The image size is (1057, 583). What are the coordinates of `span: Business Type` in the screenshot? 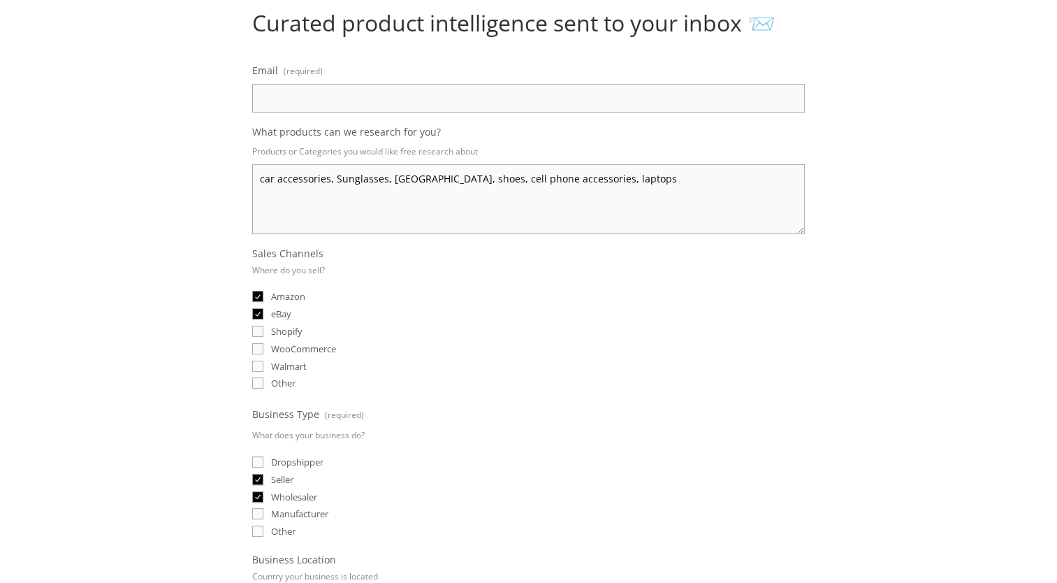 It's located at (286, 414).